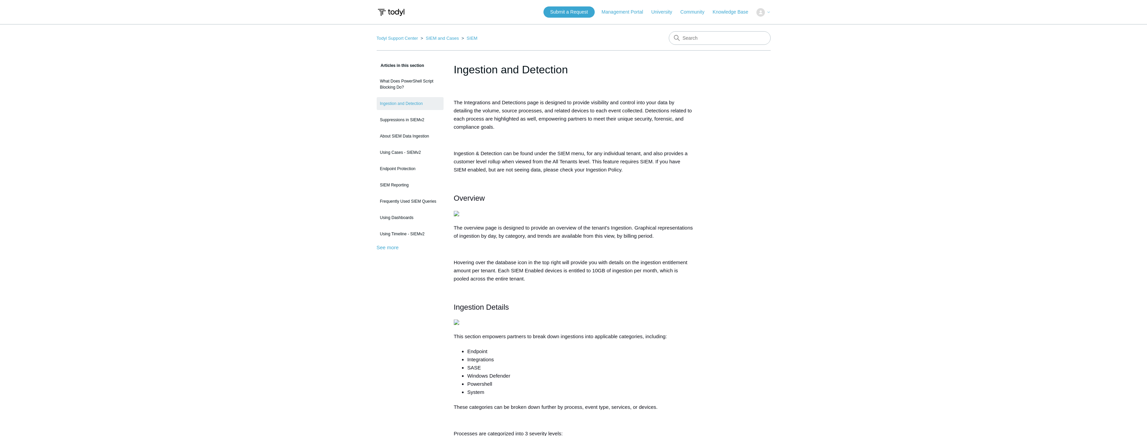 The height and width of the screenshot is (436, 1147). Describe the element at coordinates (625, 12) in the screenshot. I see `a: Management Portal` at that location.